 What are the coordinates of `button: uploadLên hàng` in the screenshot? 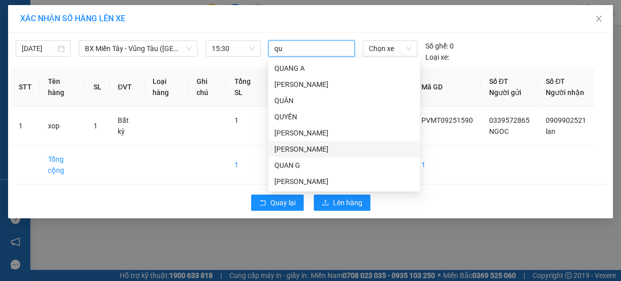 It's located at (342, 203).